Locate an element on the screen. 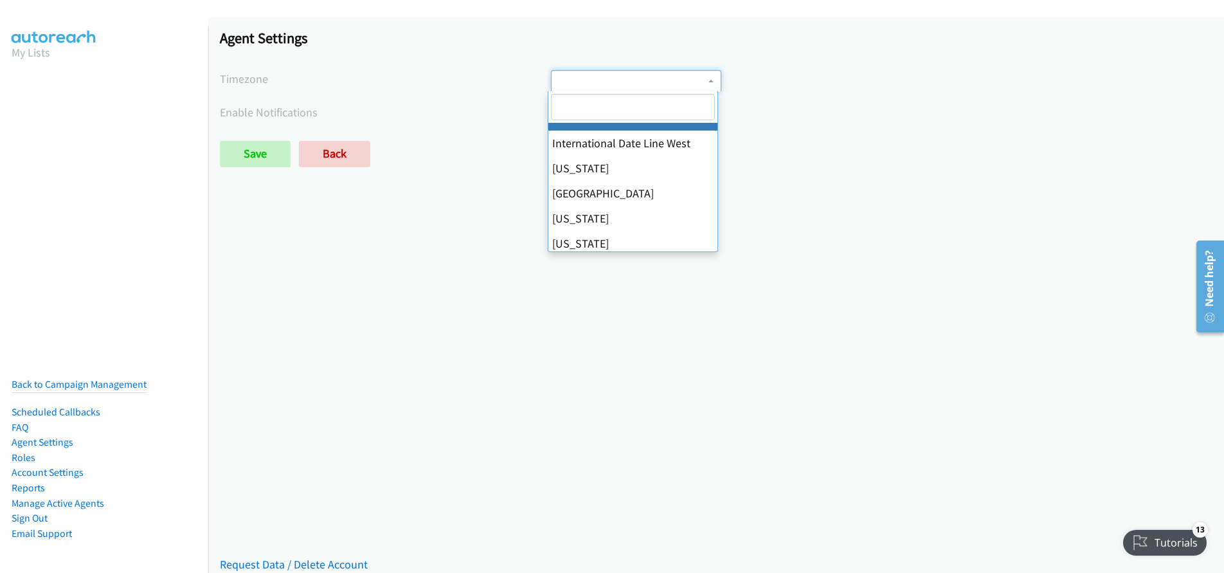  upt-list-badge: 13 is located at coordinates (85, 13).